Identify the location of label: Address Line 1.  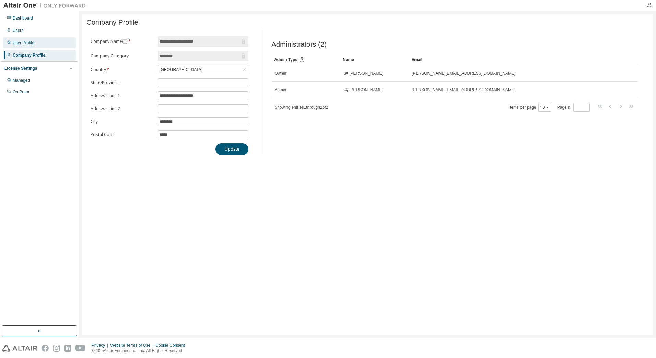
(122, 96).